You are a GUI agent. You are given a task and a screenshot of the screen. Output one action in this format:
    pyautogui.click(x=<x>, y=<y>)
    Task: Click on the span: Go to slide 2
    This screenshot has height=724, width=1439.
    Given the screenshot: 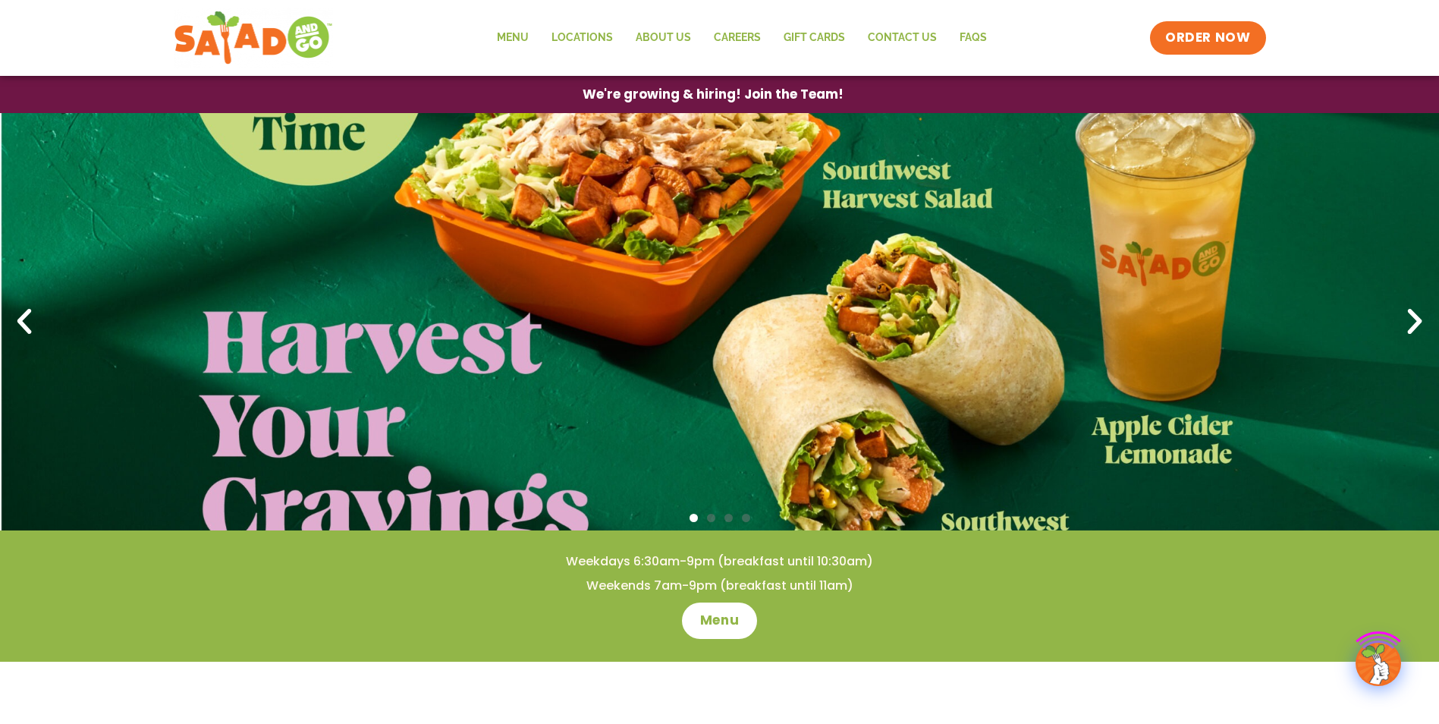 What is the action you would take?
    pyautogui.click(x=711, y=517)
    